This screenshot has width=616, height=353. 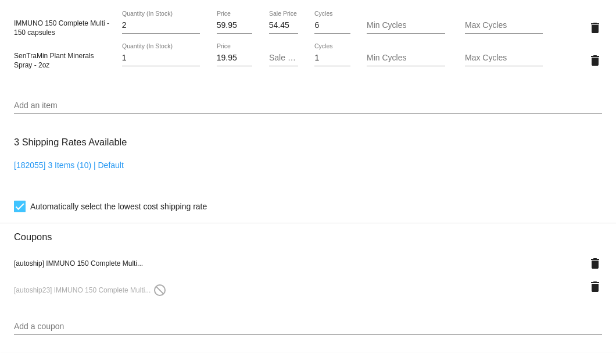 What do you see at coordinates (119, 206) in the screenshot?
I see `span: Automatically select the lowest cost shipping rate` at bounding box center [119, 206].